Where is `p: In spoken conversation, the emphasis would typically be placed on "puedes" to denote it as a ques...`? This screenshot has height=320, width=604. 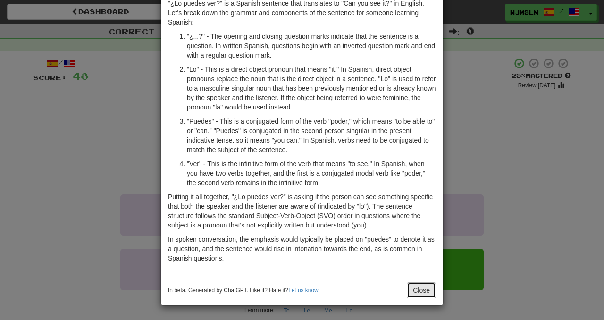 p: In spoken conversation, the emphasis would typically be placed on "puedes" to denote it as a ques... is located at coordinates (302, 248).